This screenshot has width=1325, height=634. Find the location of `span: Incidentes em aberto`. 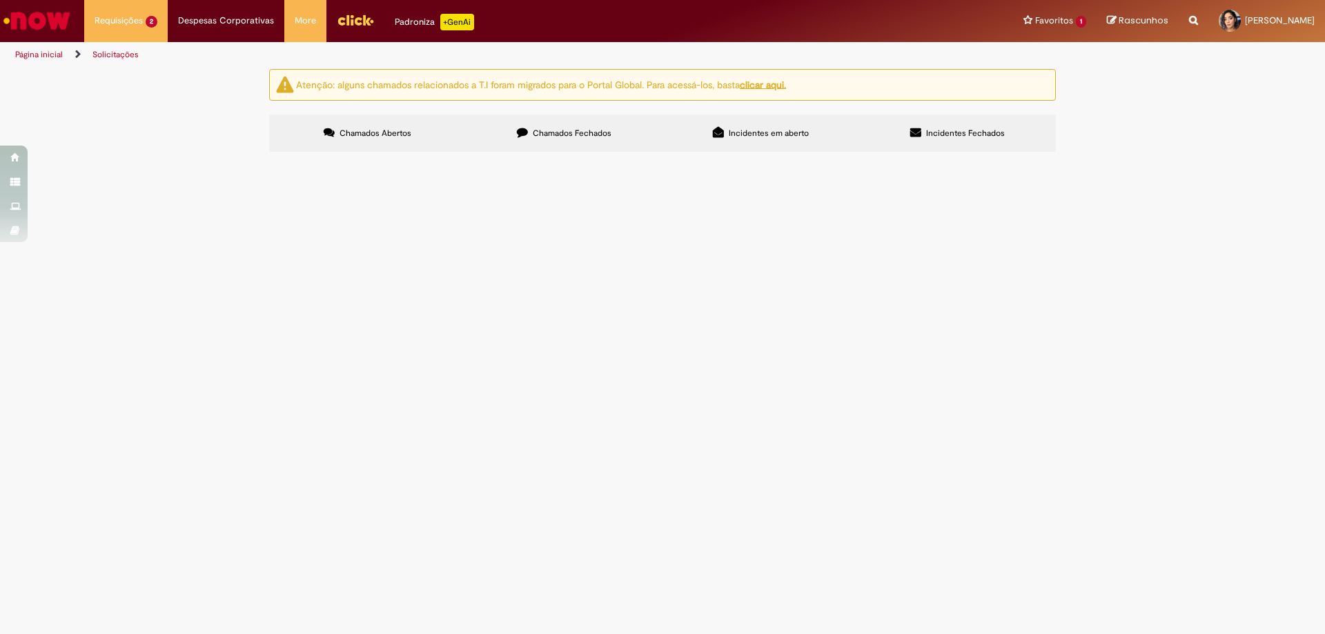

span: Incidentes em aberto is located at coordinates (769, 133).